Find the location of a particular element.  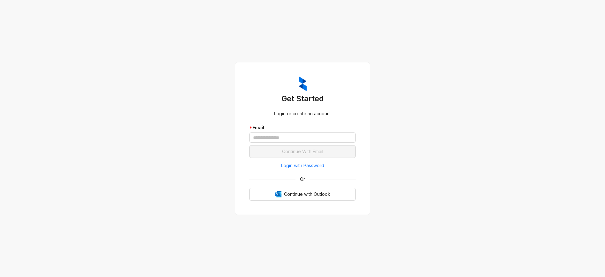

button: Login with Password is located at coordinates (302, 166).